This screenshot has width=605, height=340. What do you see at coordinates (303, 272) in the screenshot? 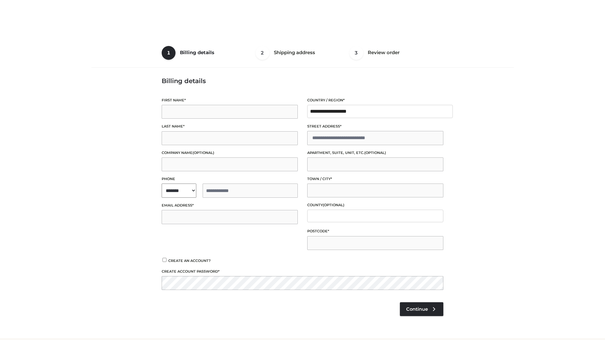
I see `label: Create account password` at bounding box center [303, 272].